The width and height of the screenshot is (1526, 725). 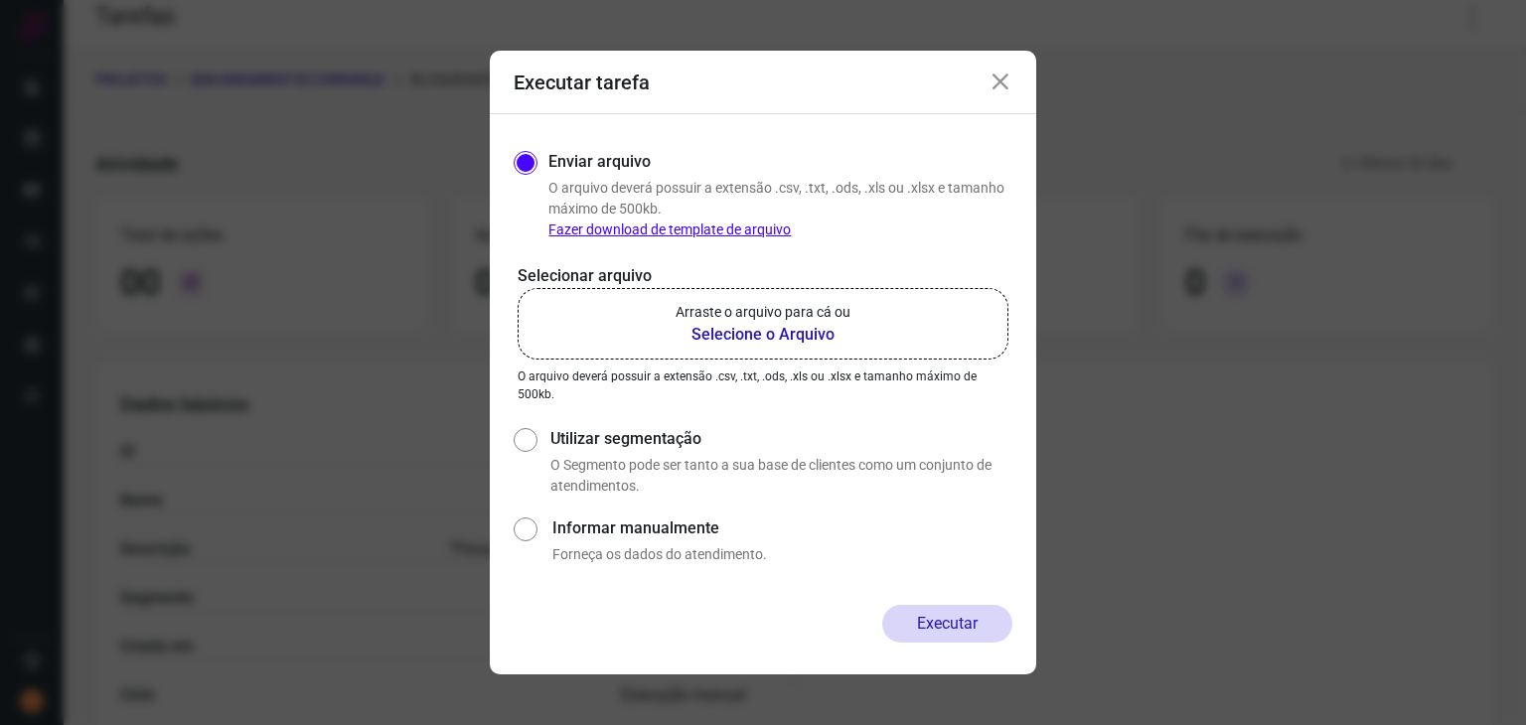 What do you see at coordinates (947, 624) in the screenshot?
I see `button: Executar` at bounding box center [947, 624].